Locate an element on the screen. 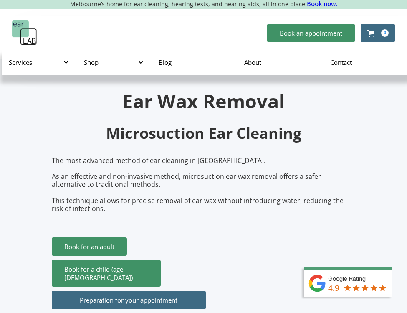 The image size is (407, 313). a: Blog is located at coordinates (195, 62).